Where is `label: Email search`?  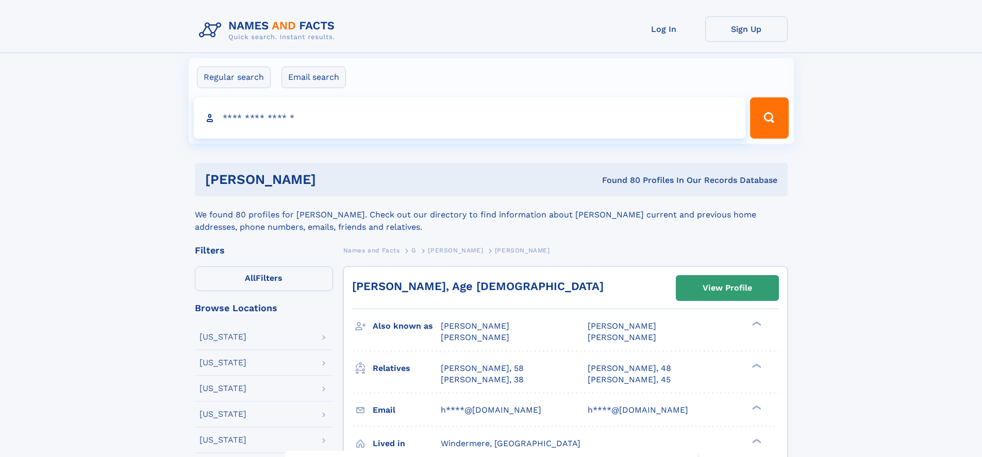 label: Email search is located at coordinates (313, 77).